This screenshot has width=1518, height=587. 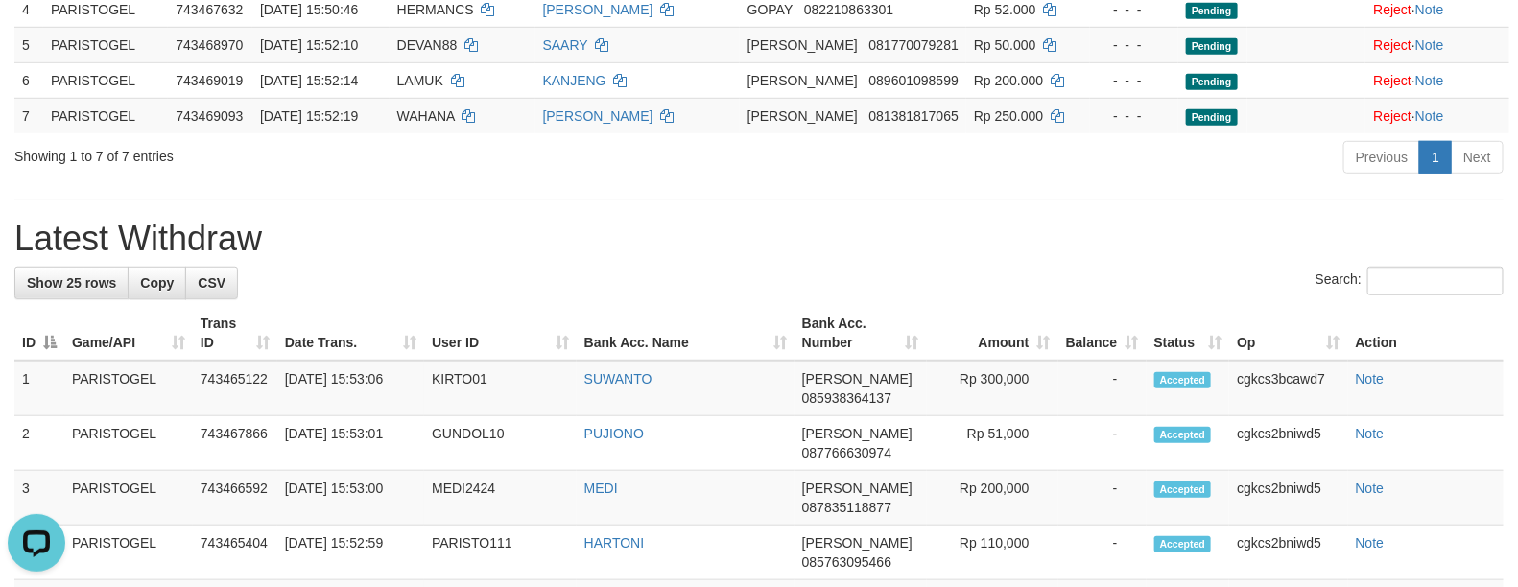 What do you see at coordinates (235, 553) in the screenshot?
I see `td: 743465404` at bounding box center [235, 553].